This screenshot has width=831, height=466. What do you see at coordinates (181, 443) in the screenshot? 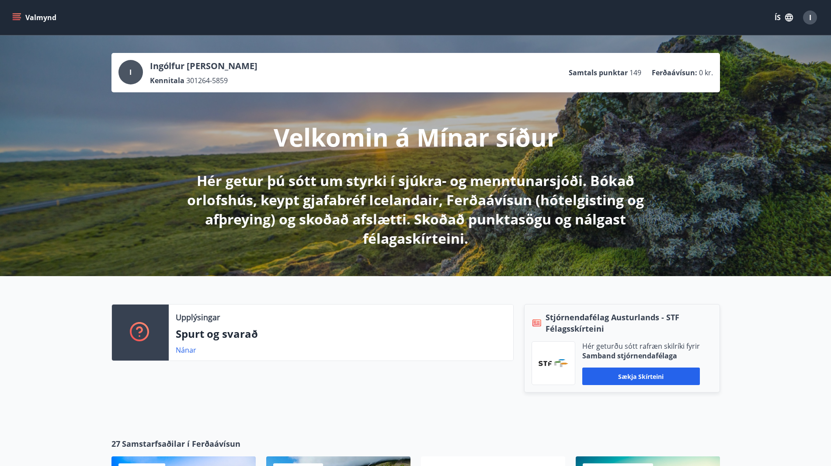
I see `span: Samstarfsaðilar í Ferðaávísun` at bounding box center [181, 443].